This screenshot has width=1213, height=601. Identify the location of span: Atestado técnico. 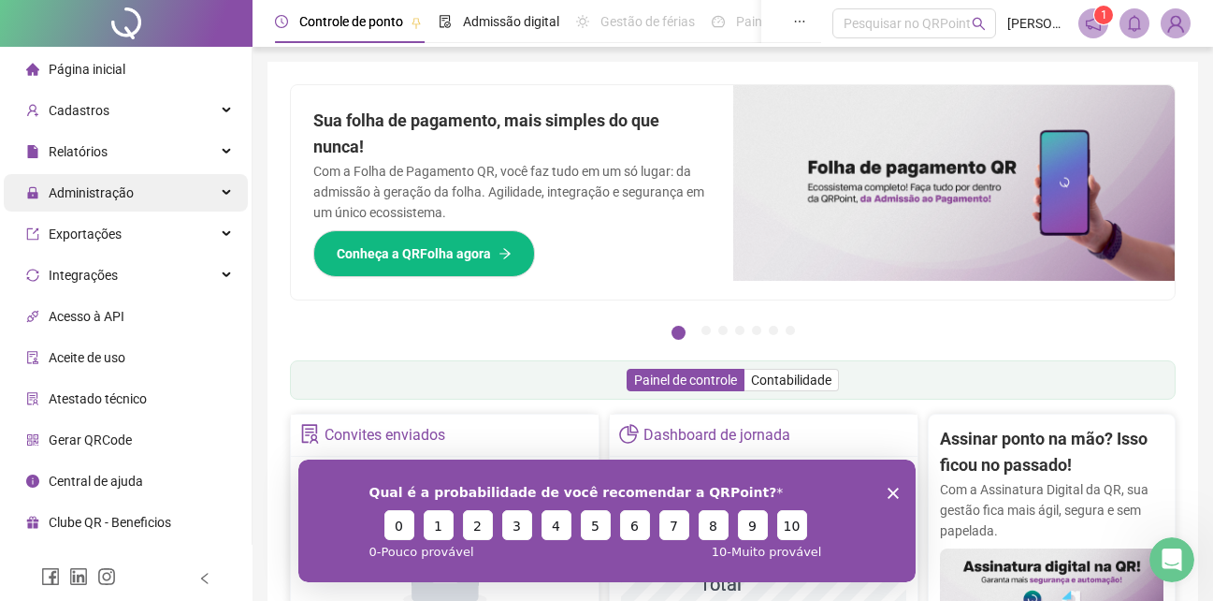
(97, 398).